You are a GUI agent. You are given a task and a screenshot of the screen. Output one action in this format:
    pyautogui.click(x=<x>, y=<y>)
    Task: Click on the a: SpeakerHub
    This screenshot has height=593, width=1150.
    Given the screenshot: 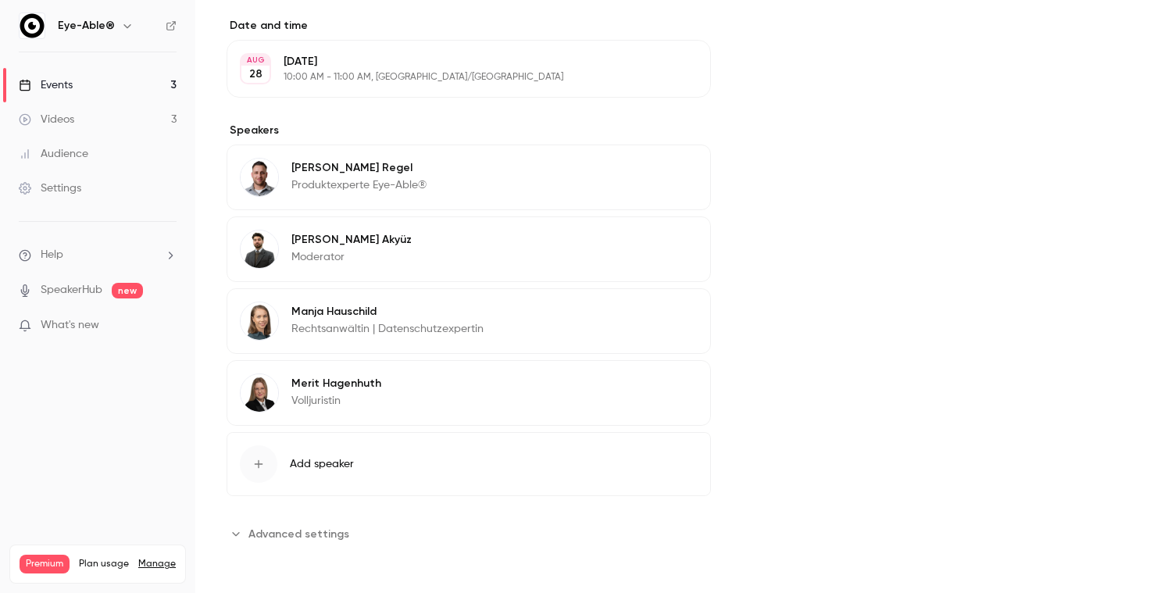 What is the action you would take?
    pyautogui.click(x=71, y=290)
    